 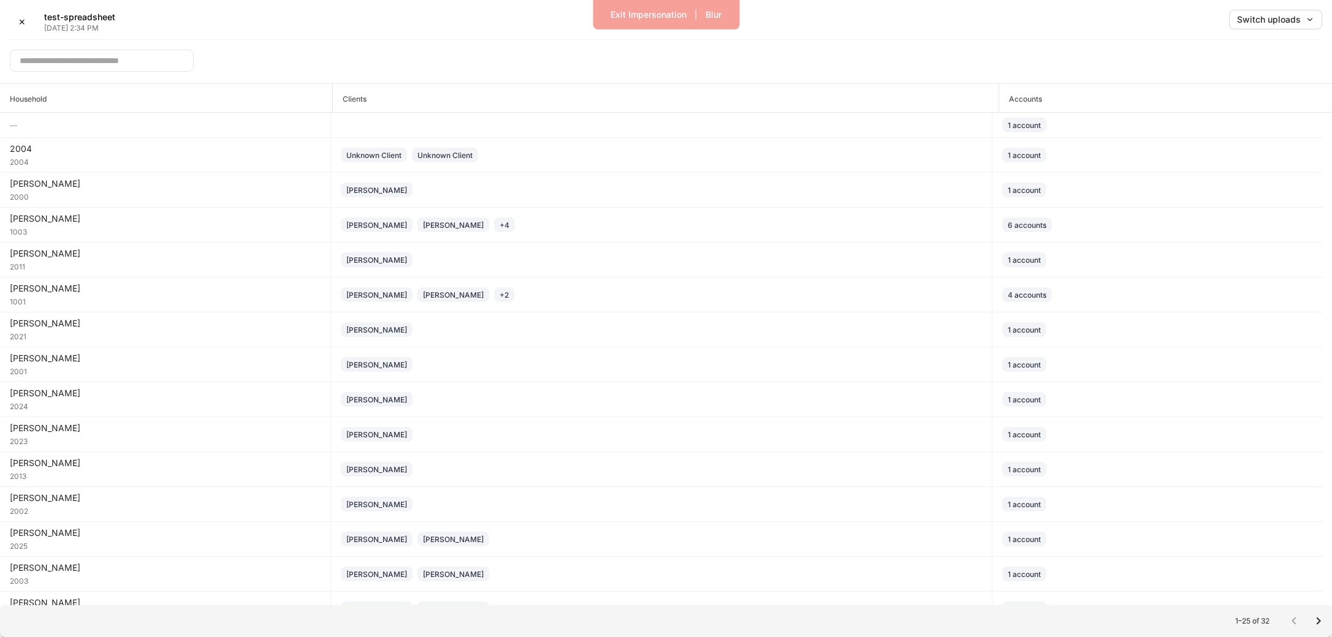 I want to click on button: Go to next page, so click(x=1318, y=621).